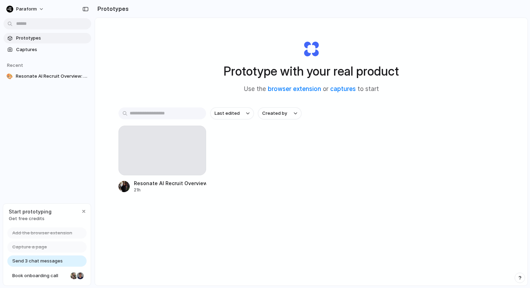 This screenshot has width=530, height=288. What do you see at coordinates (47, 50) in the screenshot?
I see `a: Captures` at bounding box center [47, 50].